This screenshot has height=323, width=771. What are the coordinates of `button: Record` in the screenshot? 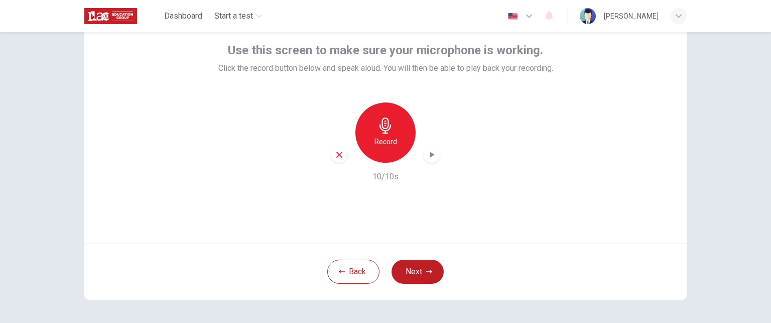 It's located at (386, 133).